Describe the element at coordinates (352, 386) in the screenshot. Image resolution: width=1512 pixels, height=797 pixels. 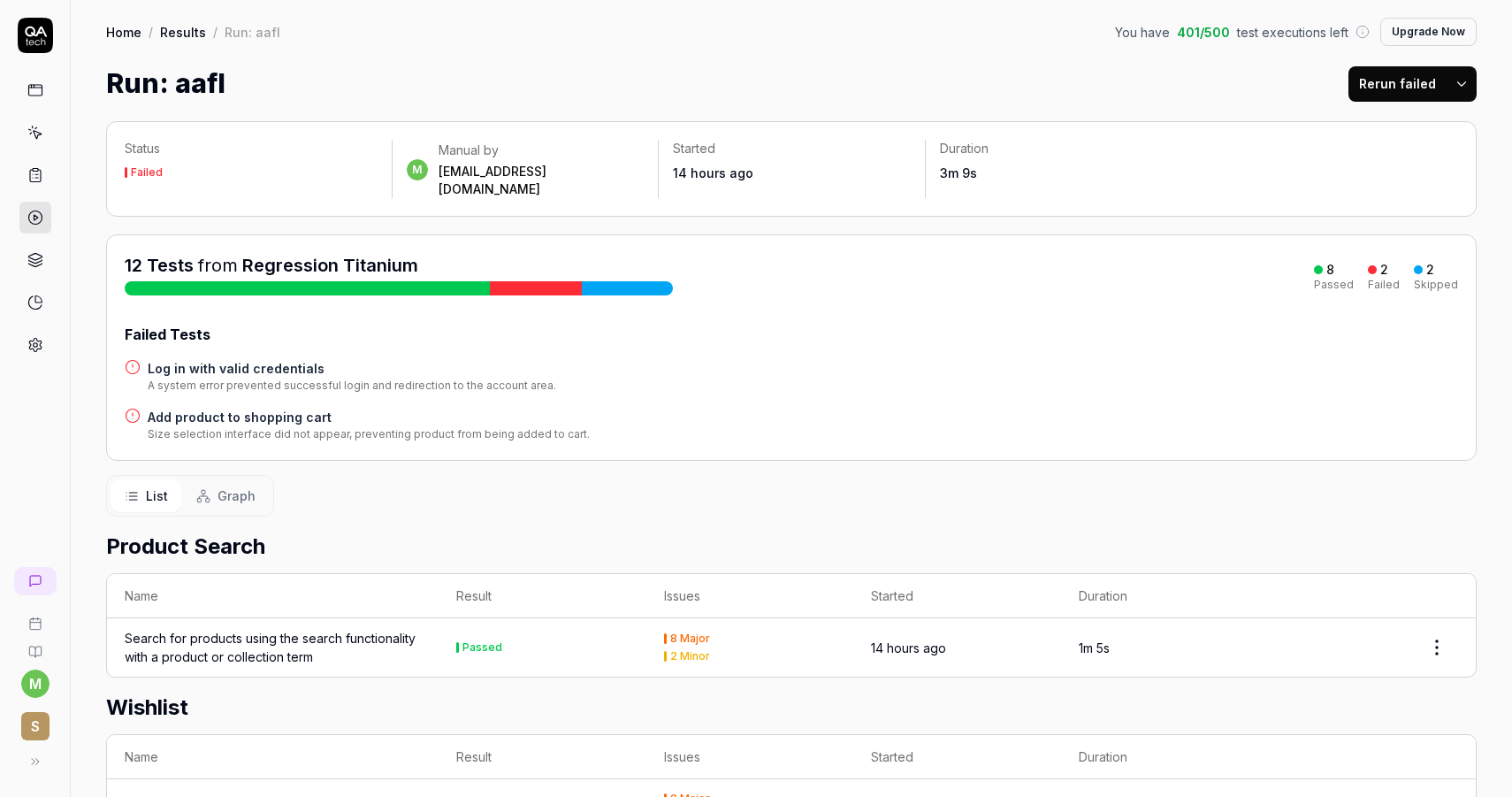
I see `div: A system error prevented successful login and redirection to the account area.` at that location.